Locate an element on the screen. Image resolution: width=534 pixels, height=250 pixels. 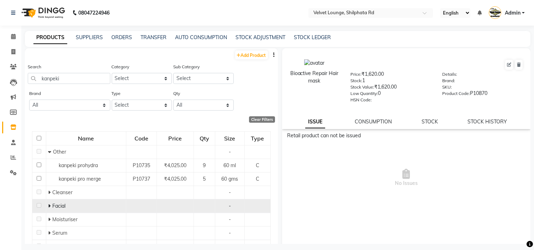
a: PRODUCTS is located at coordinates (50, 38).